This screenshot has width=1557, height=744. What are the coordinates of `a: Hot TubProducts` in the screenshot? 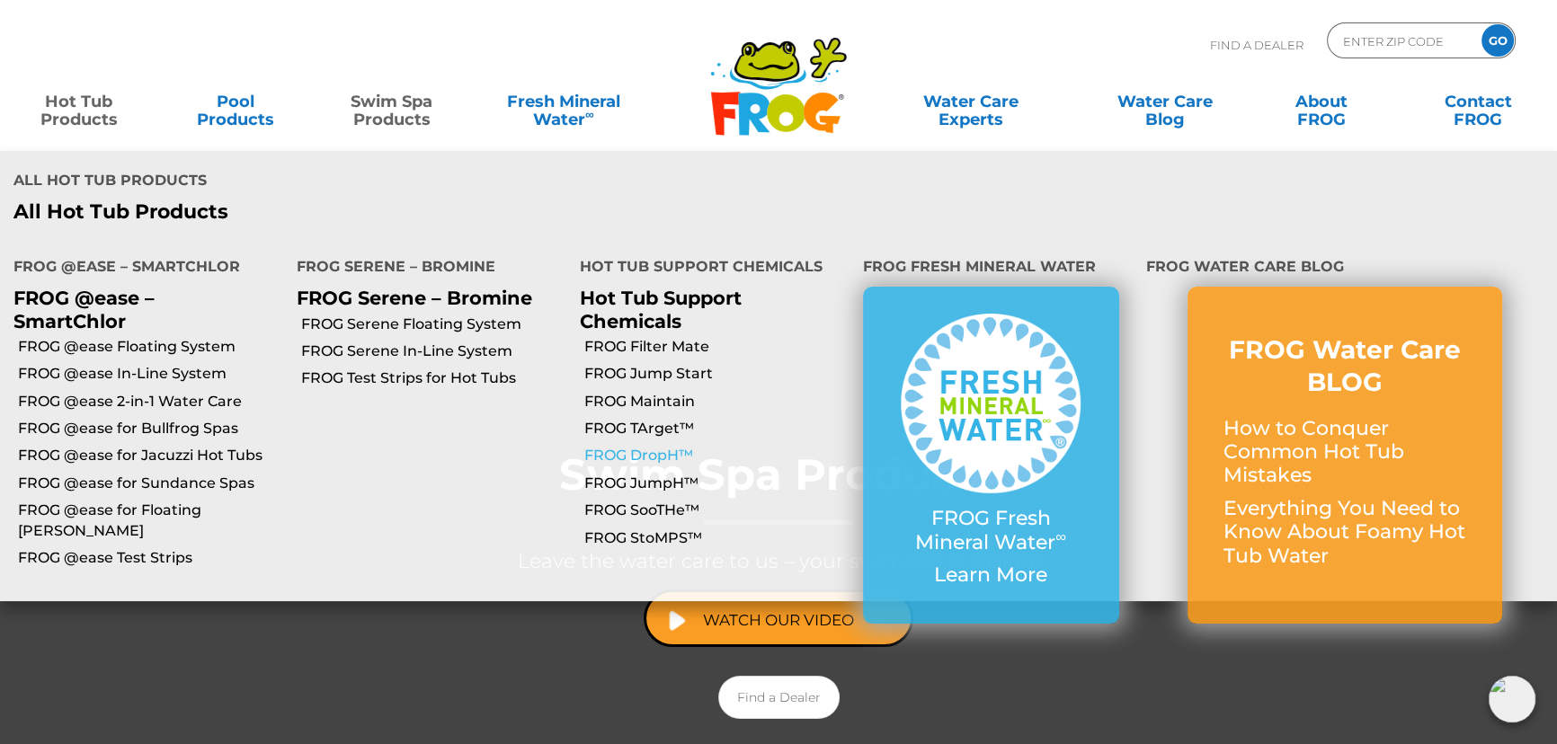 It's located at (78, 102).